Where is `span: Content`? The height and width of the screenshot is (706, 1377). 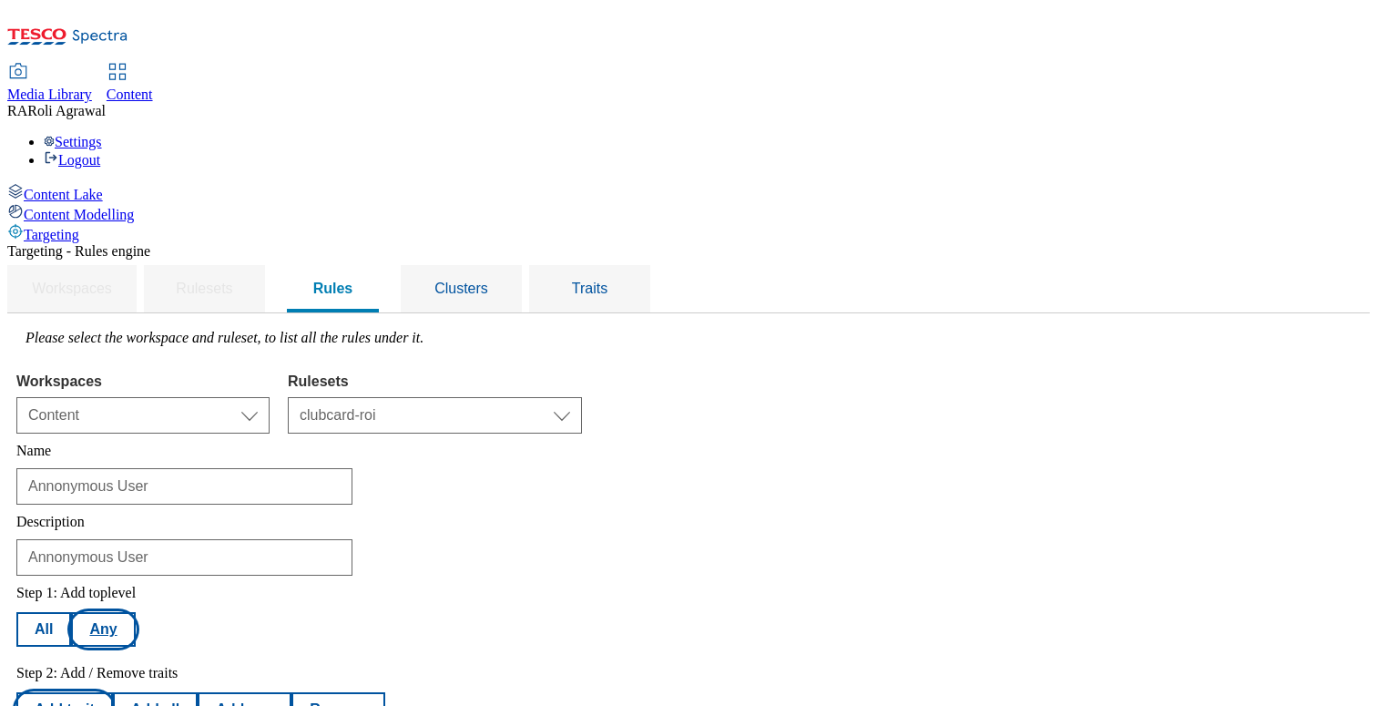 span: Content is located at coordinates (129, 94).